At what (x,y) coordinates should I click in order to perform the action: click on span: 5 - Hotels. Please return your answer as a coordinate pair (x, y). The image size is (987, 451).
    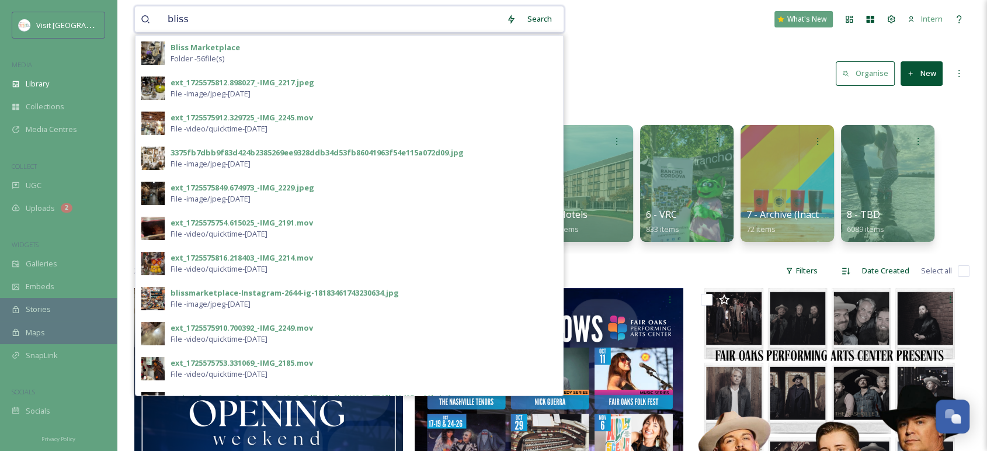
    Looking at the image, I should click on (566, 214).